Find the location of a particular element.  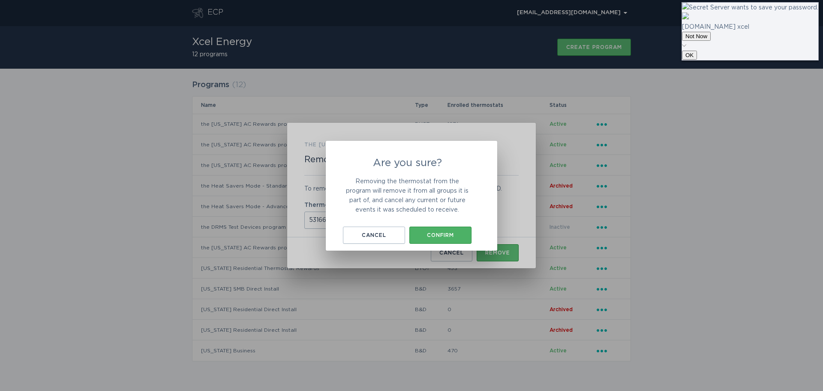

div: Cancel is located at coordinates (374, 235).